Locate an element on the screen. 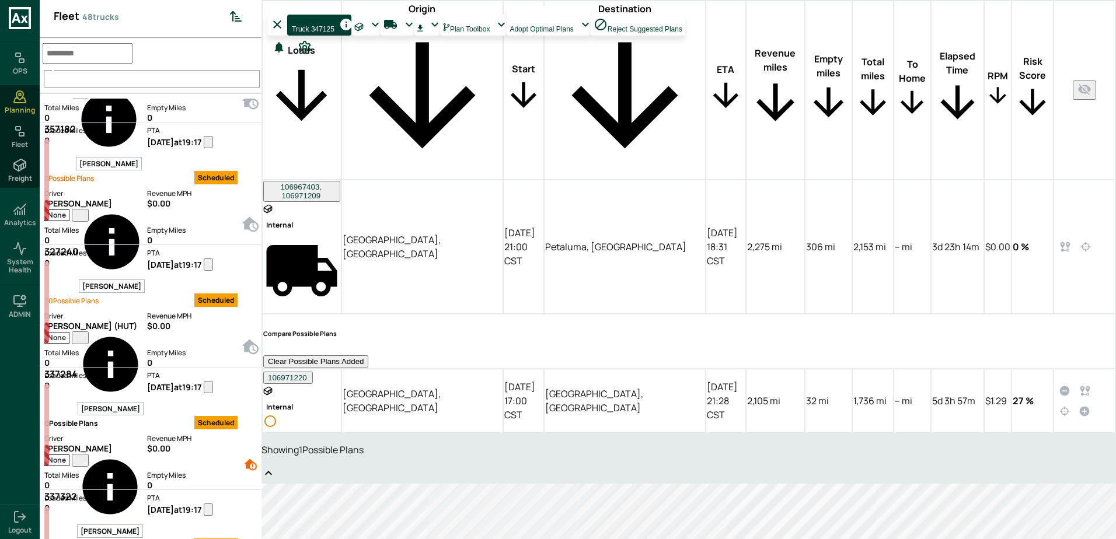  span: System Health is located at coordinates (20, 266).